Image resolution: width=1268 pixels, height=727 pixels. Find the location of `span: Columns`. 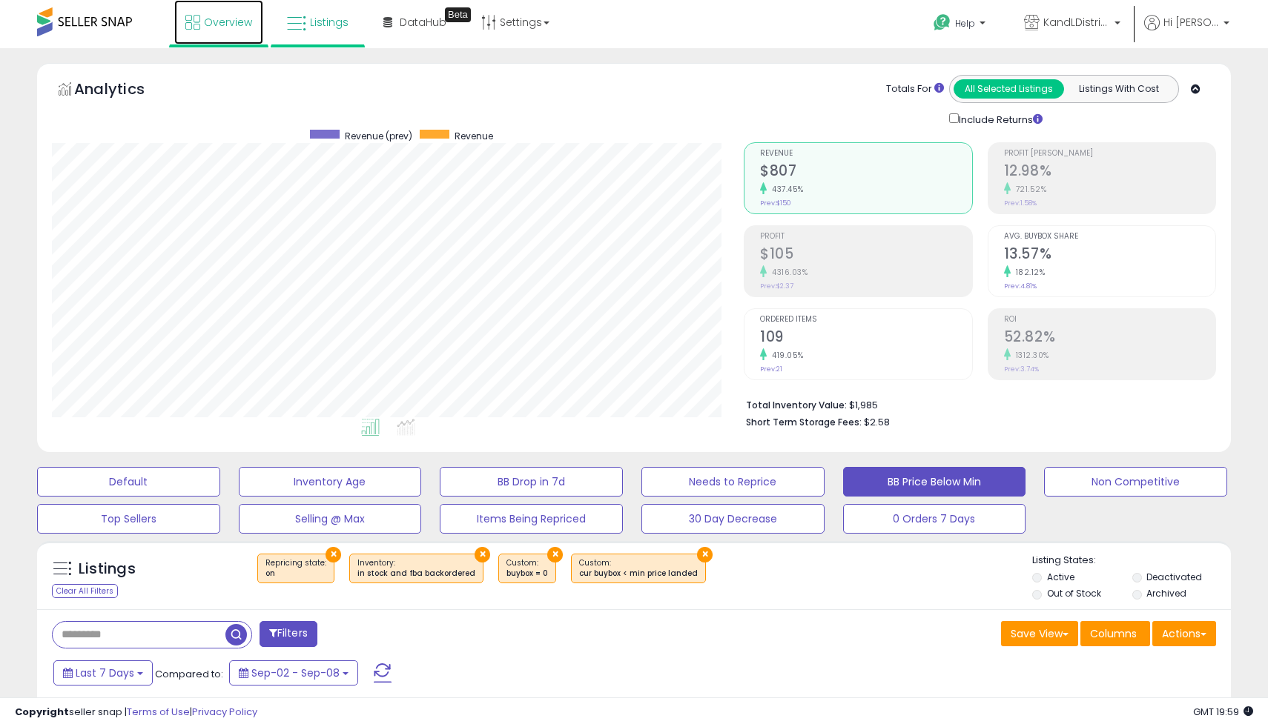

span: Columns is located at coordinates (1113, 634).